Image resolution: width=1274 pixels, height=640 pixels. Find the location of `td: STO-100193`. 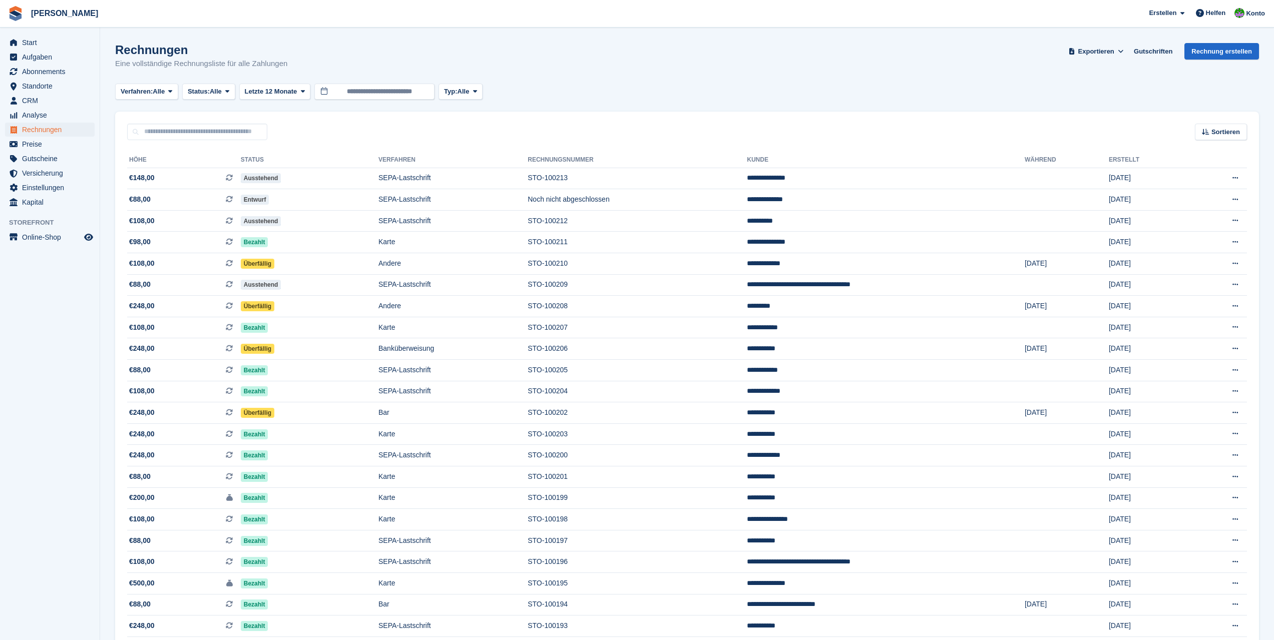

td: STO-100193 is located at coordinates (637, 626).